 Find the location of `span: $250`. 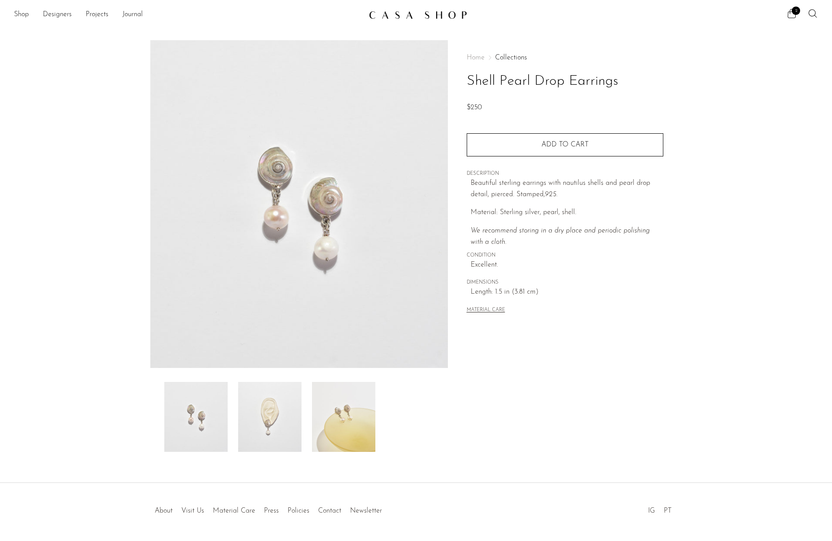

span: $250 is located at coordinates (474, 108).